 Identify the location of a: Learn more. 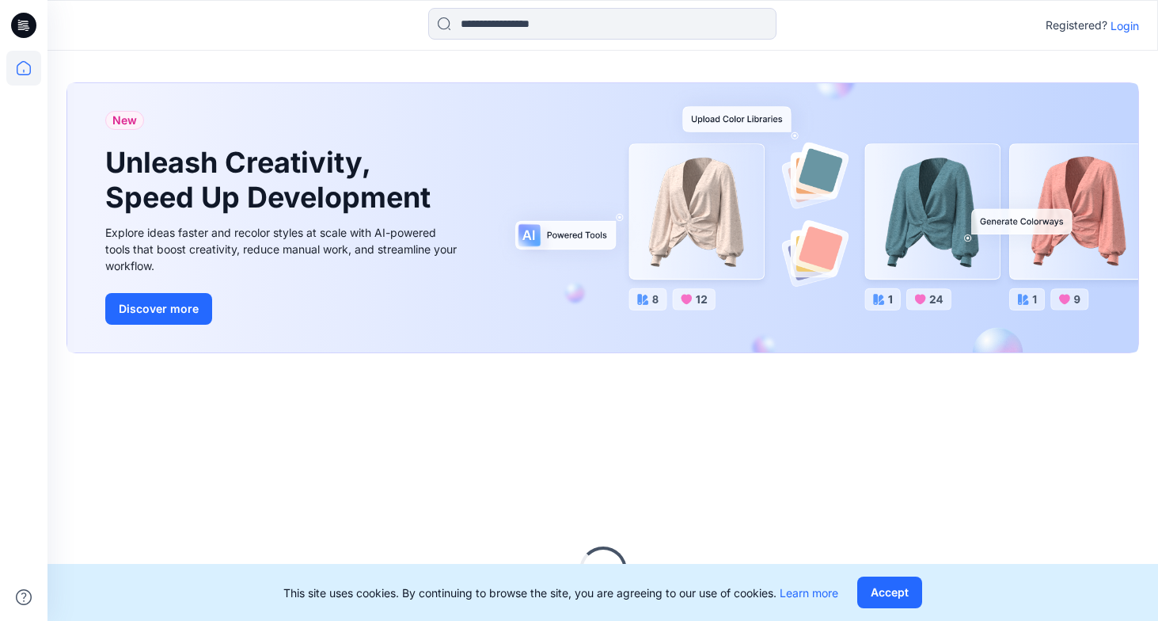
(809, 592).